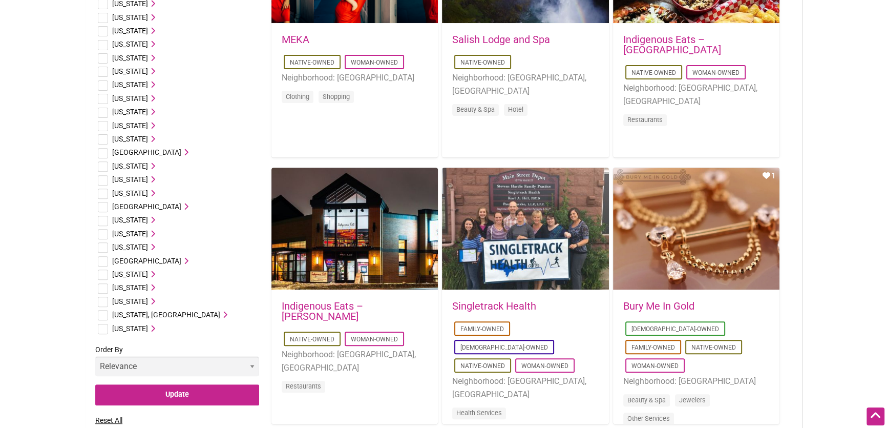 The width and height of the screenshot is (887, 428). I want to click on a: Clothing, so click(298, 96).